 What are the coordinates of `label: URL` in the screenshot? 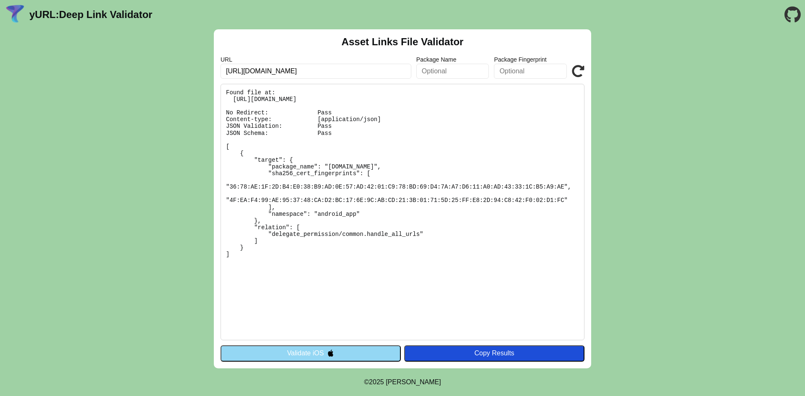 It's located at (316, 60).